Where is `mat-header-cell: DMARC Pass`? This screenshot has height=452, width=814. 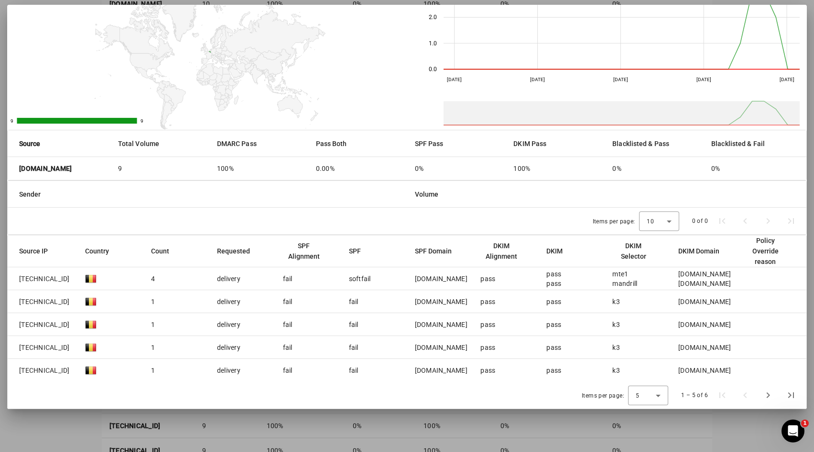
mat-header-cell: DMARC Pass is located at coordinates (258, 144).